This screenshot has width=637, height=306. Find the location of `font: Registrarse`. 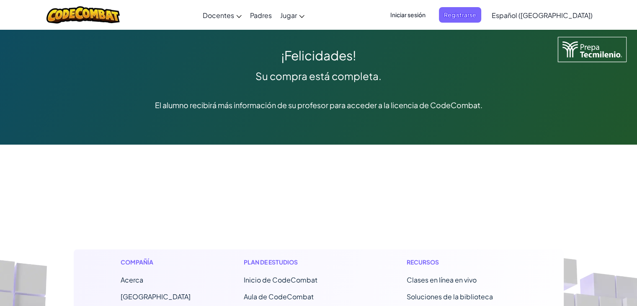

font: Registrarse is located at coordinates (460, 15).